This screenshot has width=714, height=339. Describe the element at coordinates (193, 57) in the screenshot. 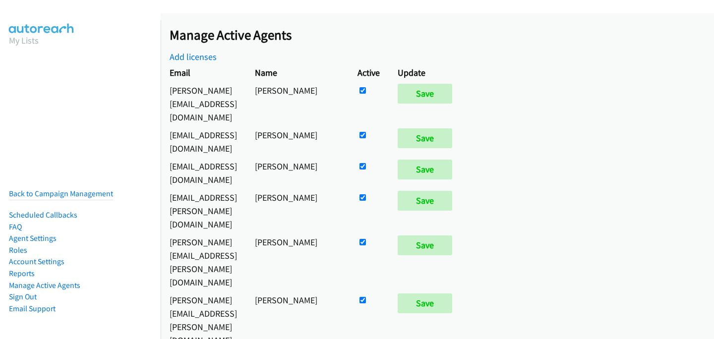

I see `a: Add licenses` at that location.